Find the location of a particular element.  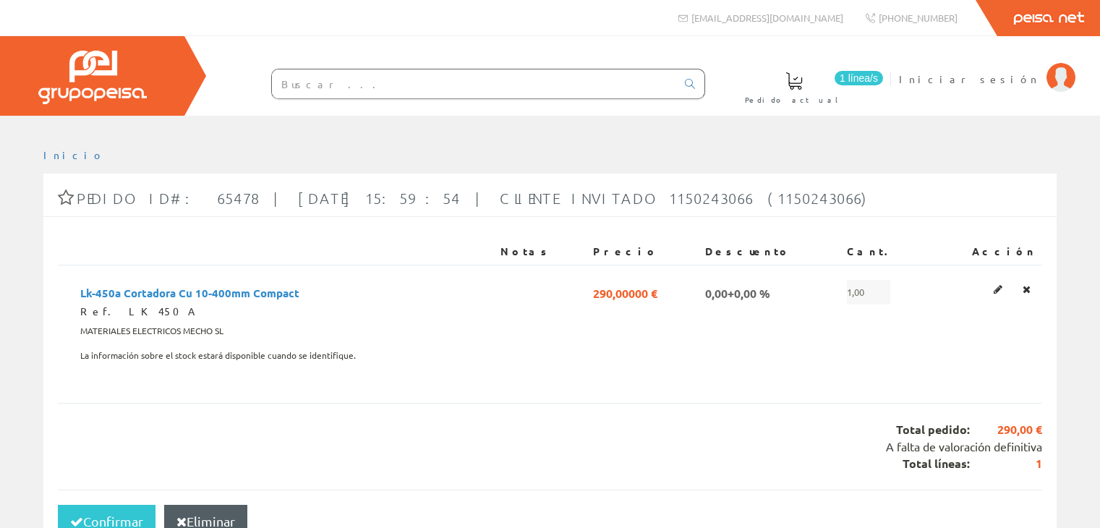

span: 290,00 € is located at coordinates (1006, 430).